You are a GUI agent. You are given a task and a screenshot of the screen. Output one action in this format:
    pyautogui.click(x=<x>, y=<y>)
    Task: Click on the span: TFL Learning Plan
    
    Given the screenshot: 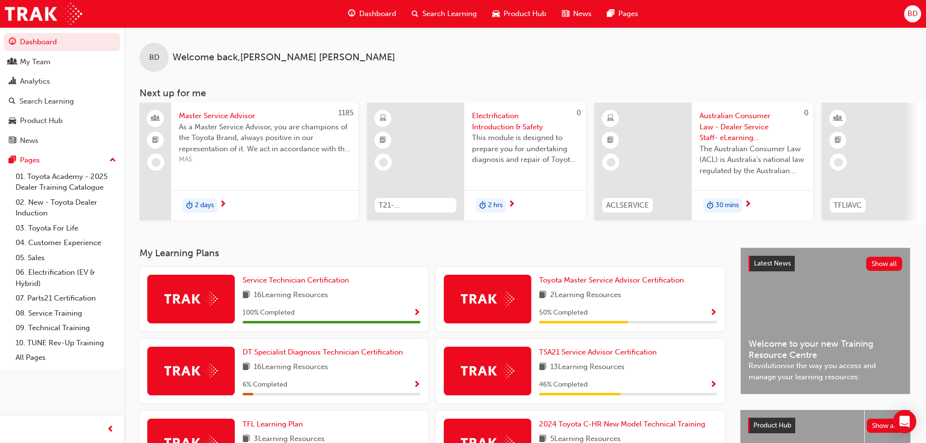 What is the action you would take?
    pyautogui.click(x=273, y=424)
    